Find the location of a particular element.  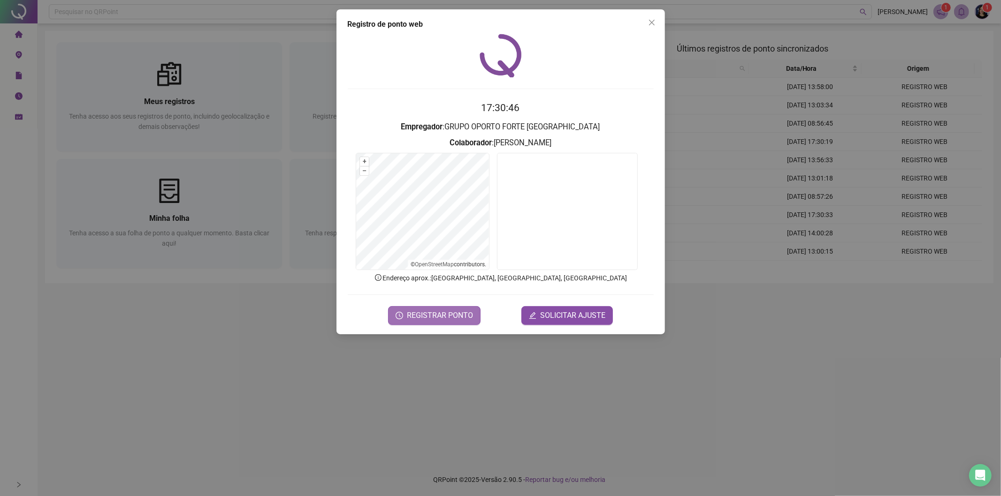

time: 17:30:46 is located at coordinates (501, 108).